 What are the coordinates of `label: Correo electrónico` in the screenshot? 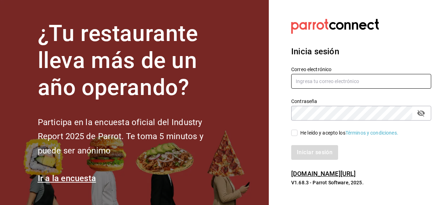 It's located at (361, 69).